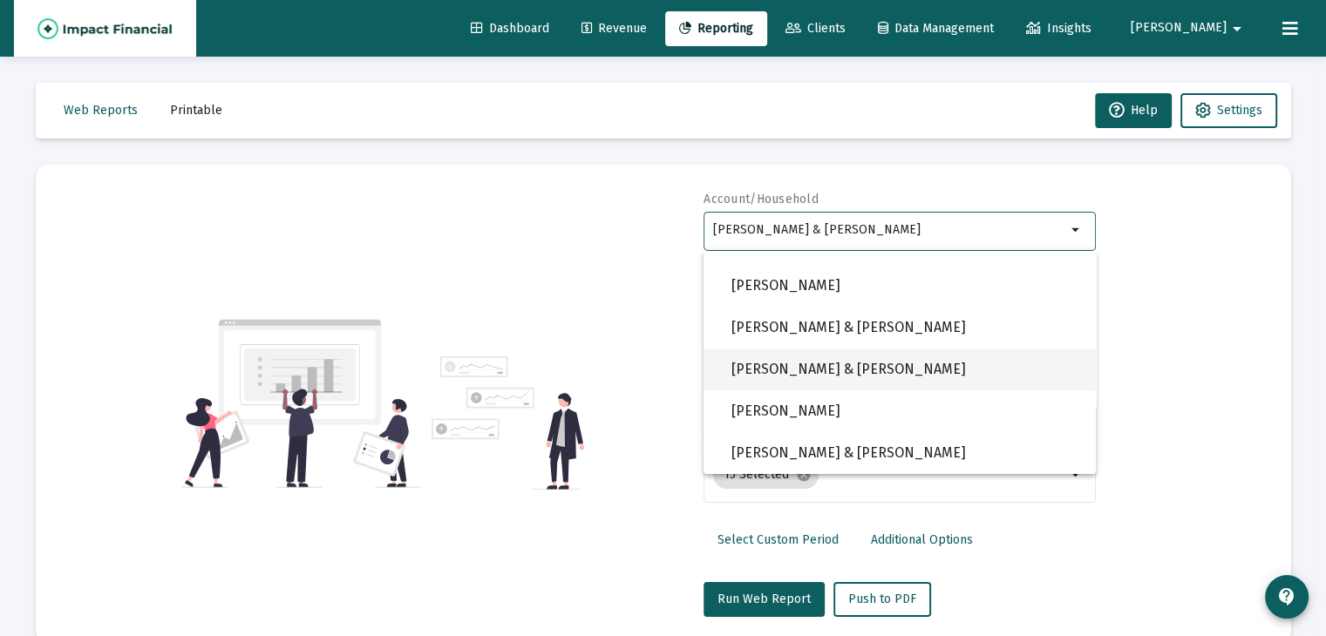  I want to click on span: Insights, so click(1058, 28).